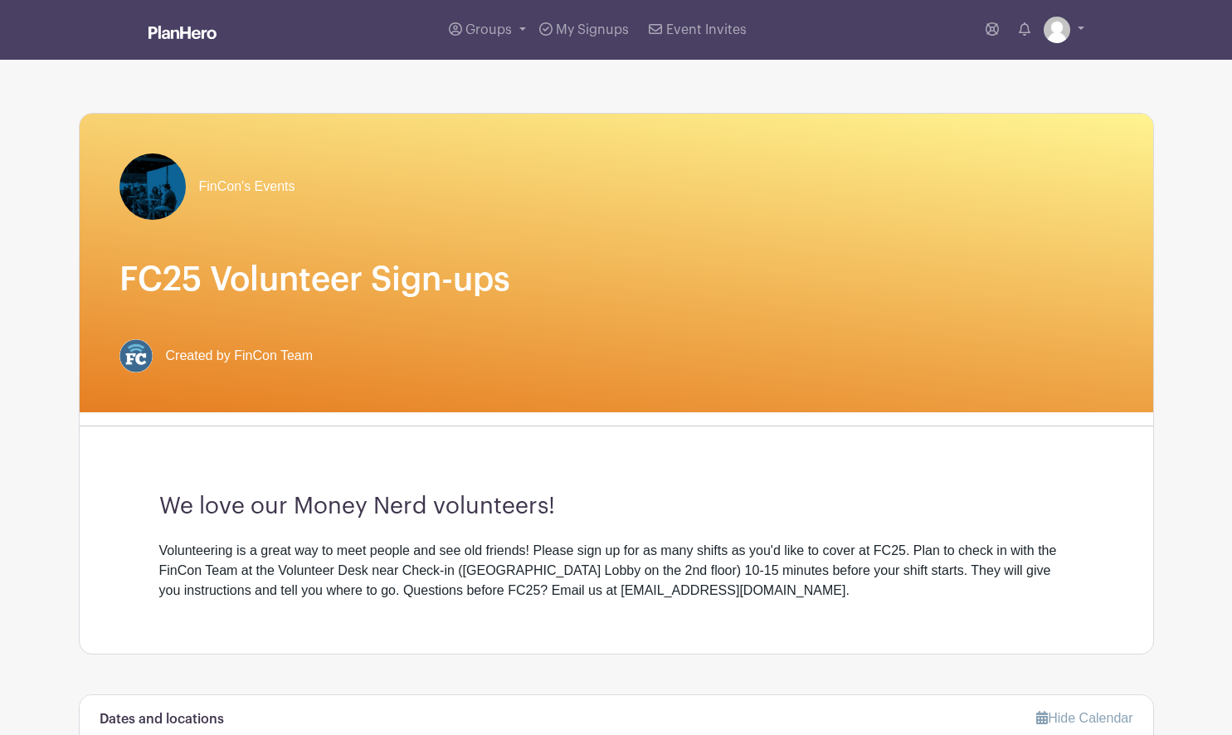 Image resolution: width=1232 pixels, height=735 pixels. Describe the element at coordinates (1057, 30) in the screenshot. I see `img: default-ce2991bfa6775e67f084385cd625a349d9dcbb7a52a09fb2fda1e96e2d18dcdb.png` at that location.